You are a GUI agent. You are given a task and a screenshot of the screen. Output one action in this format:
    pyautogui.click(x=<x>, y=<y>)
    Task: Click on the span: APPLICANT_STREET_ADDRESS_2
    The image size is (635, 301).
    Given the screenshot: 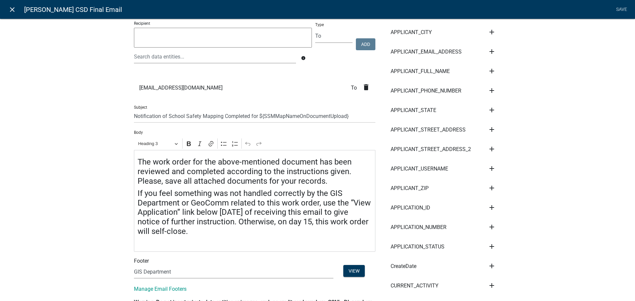 What is the action you would take?
    pyautogui.click(x=431, y=149)
    